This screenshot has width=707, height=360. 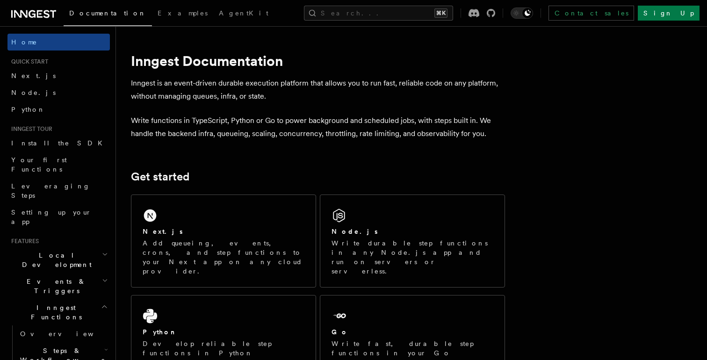 I want to click on span: Examples, so click(x=182, y=13).